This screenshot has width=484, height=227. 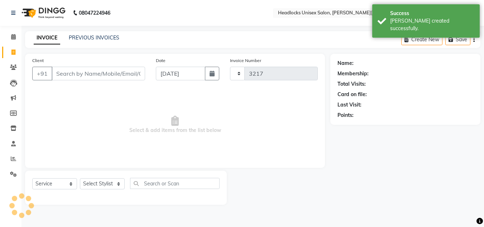 I want to click on div: Success, so click(x=432, y=13).